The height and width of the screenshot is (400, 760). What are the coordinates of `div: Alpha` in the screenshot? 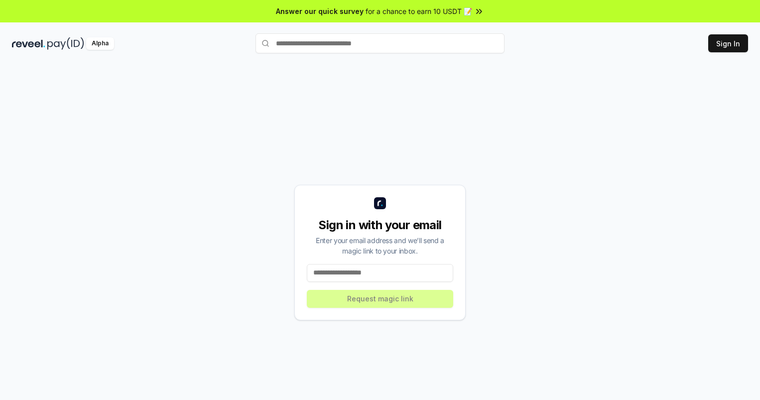 It's located at (100, 43).